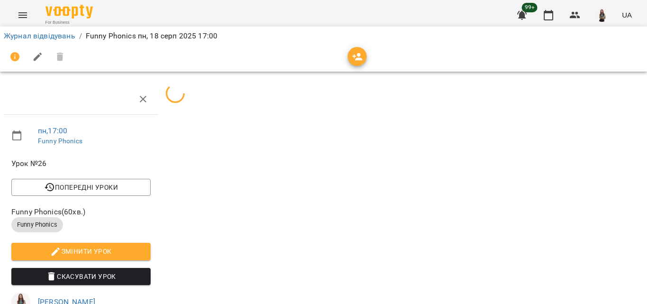 The width and height of the screenshot is (647, 304). Describe the element at coordinates (81, 251) in the screenshot. I see `span: Змінити урок` at that location.